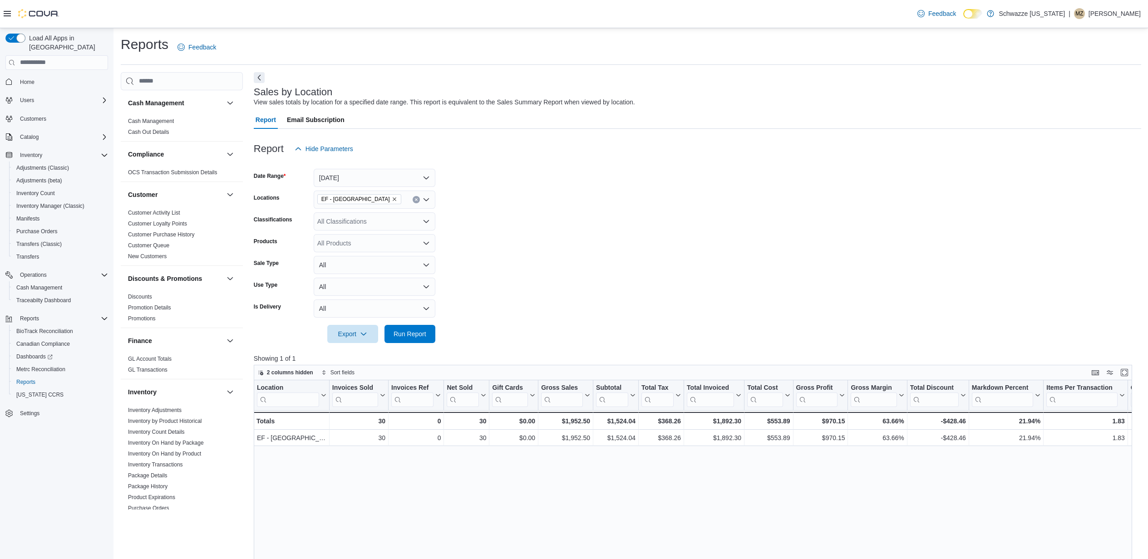 Image resolution: width=1148 pixels, height=559 pixels. Describe the element at coordinates (60, 193) in the screenshot. I see `button: Inventory Count` at that location.